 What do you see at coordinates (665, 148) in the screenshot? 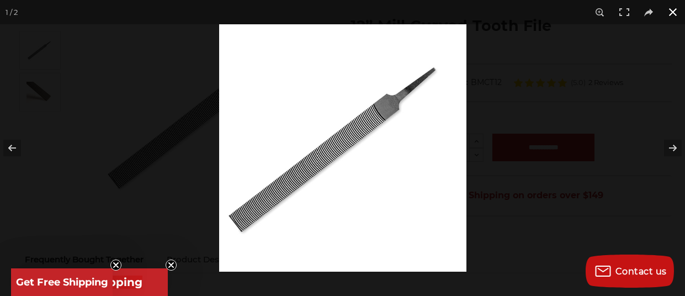
I see `button: Next (arrow right)` at bounding box center [665, 148].